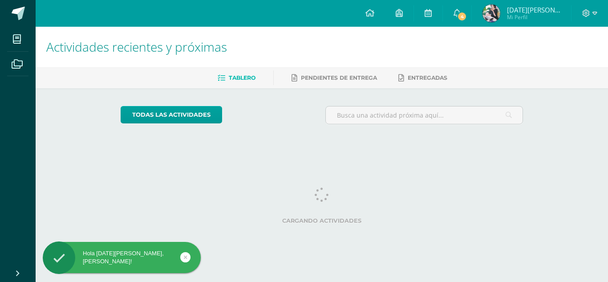 The height and width of the screenshot is (282, 608). Describe the element at coordinates (428, 77) in the screenshot. I see `span: Entregadas` at that location.